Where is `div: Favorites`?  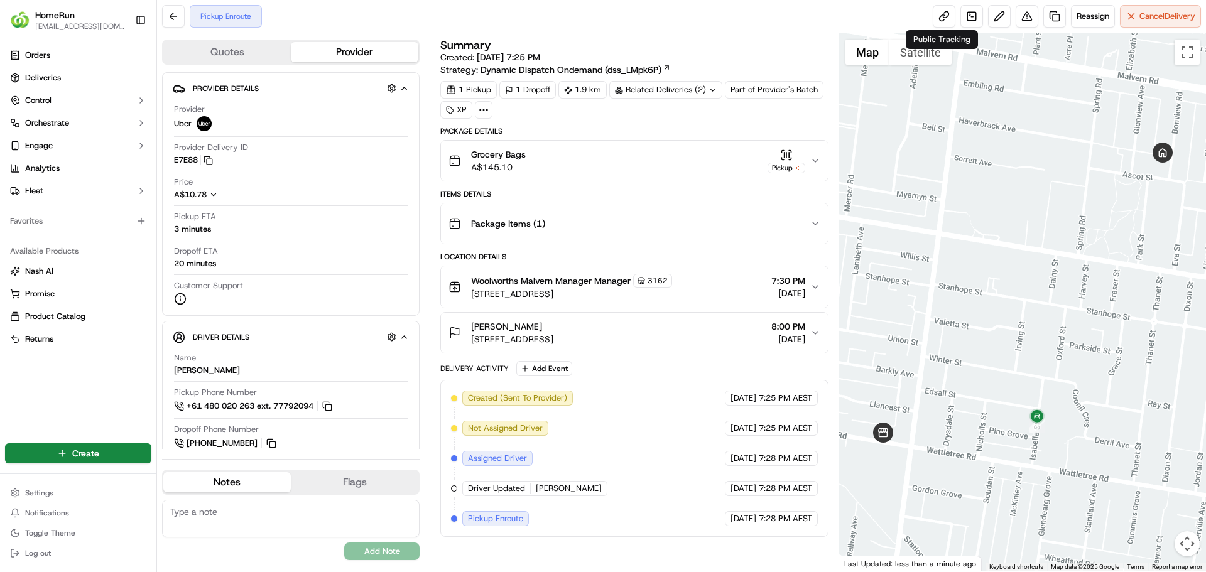
div: Favorites is located at coordinates (78, 221).